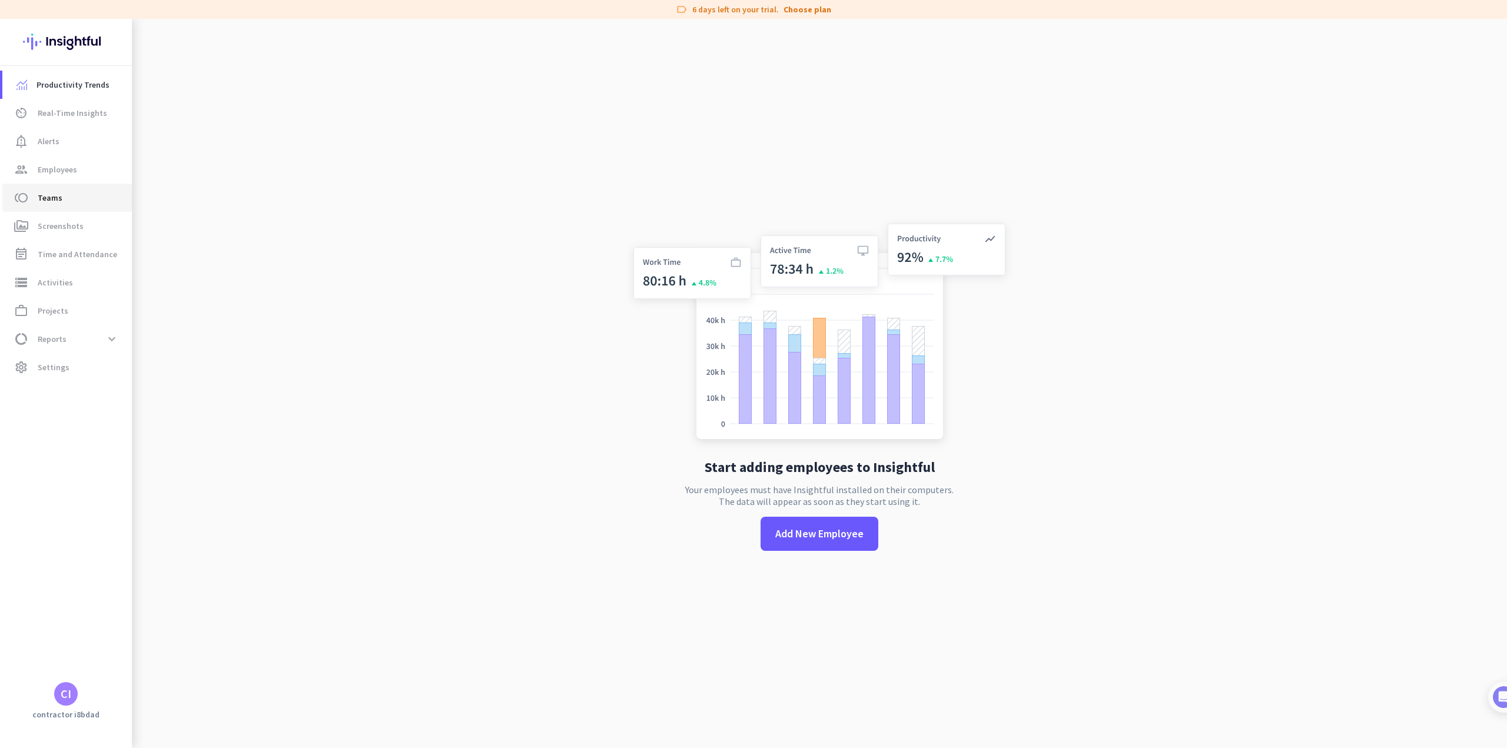 Image resolution: width=1507 pixels, height=748 pixels. What do you see at coordinates (819, 534) in the screenshot?
I see `span: Add New Employee` at bounding box center [819, 534].